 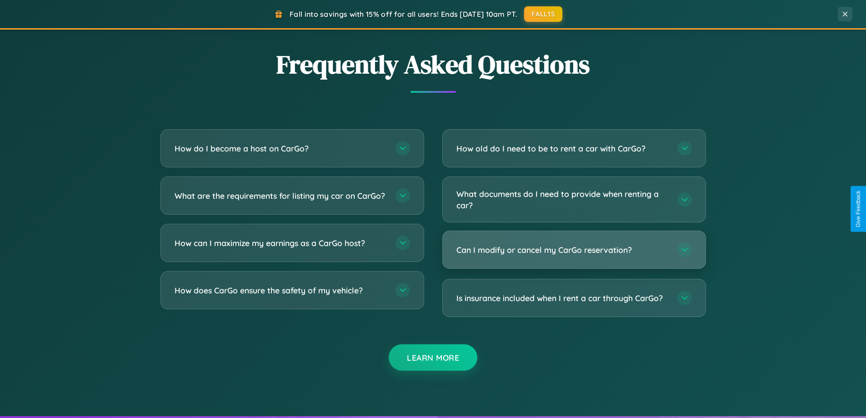 I want to click on button: FALL15, so click(x=543, y=14).